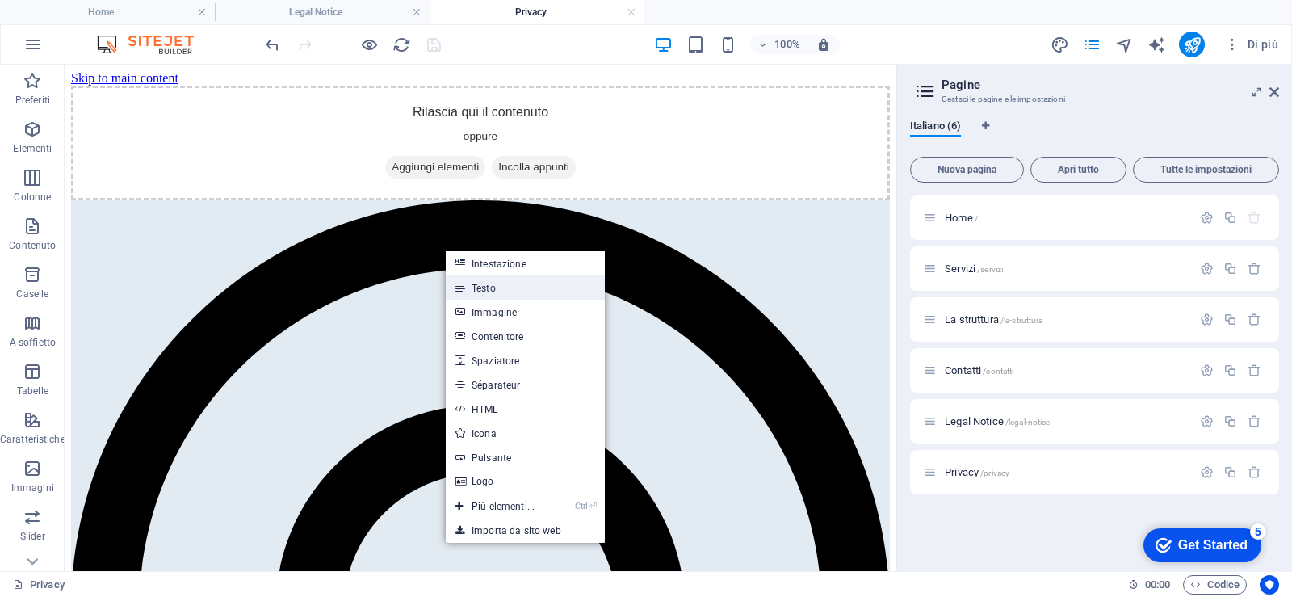 The width and height of the screenshot is (1292, 597). What do you see at coordinates (371, 103) in the screenshot?
I see `span: Aggiungi elementi` at bounding box center [371, 103].